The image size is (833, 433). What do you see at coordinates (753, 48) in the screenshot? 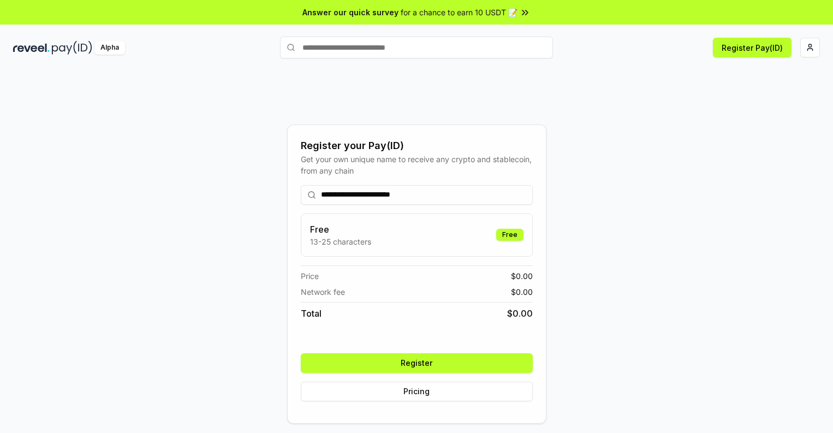
I see `button: Register Pay(ID)` at bounding box center [753, 48].